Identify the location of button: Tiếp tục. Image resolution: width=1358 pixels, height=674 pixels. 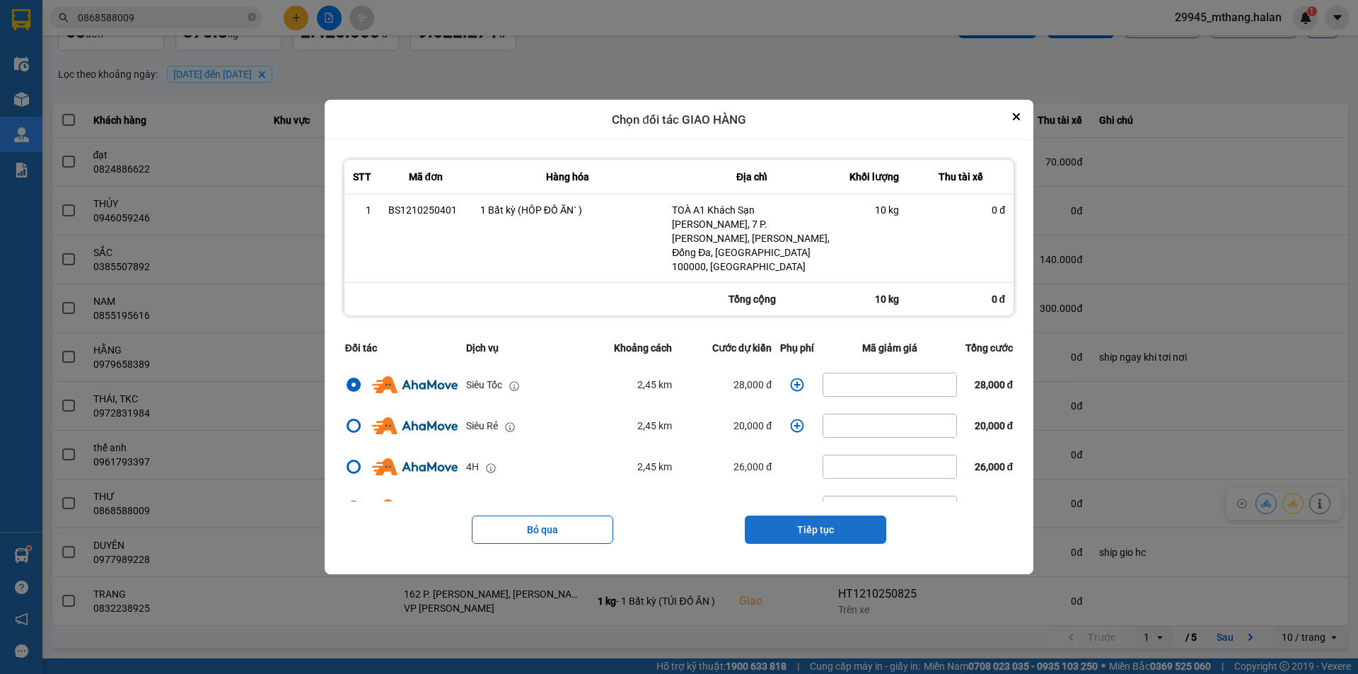
(815, 530).